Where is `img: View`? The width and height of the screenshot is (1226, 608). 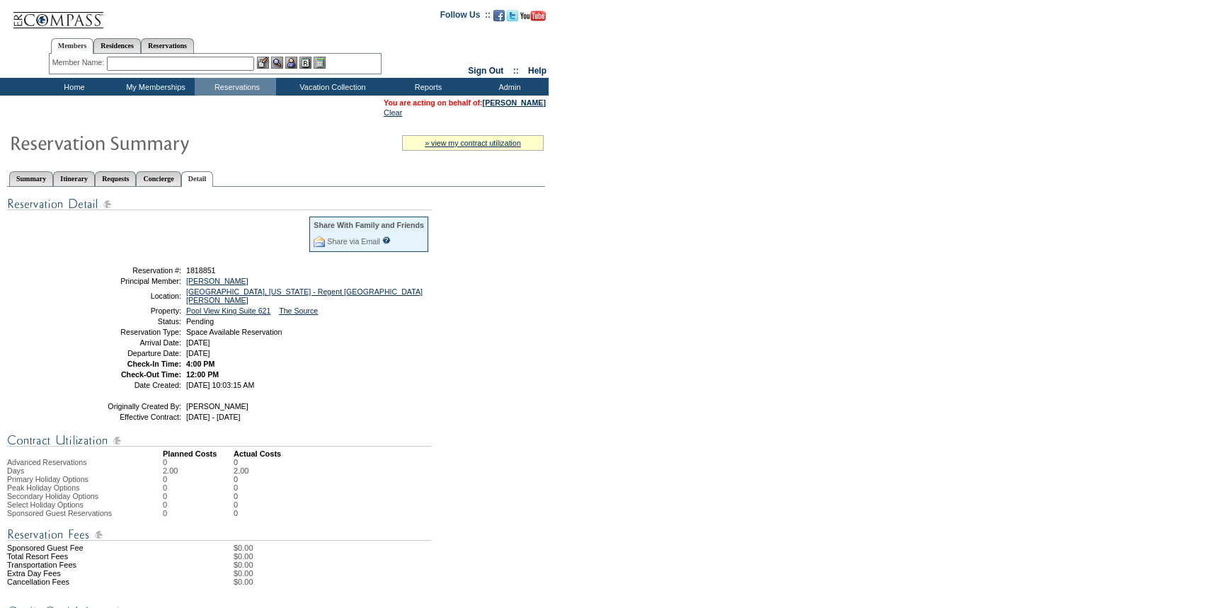
img: View is located at coordinates (277, 62).